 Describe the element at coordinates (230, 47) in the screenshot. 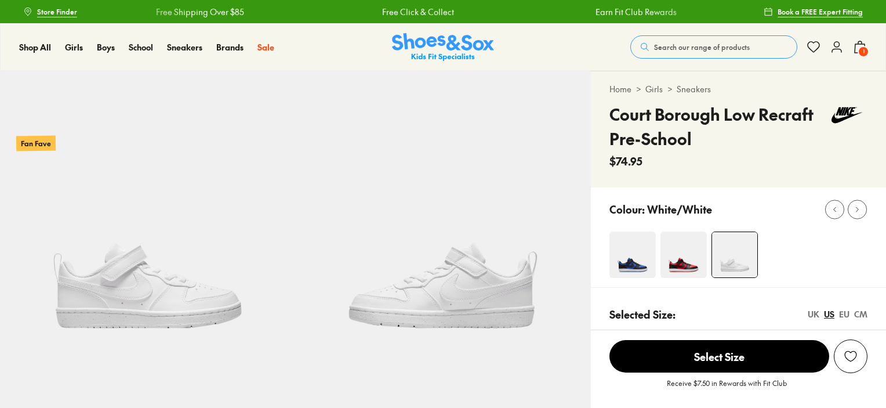

I see `a: Brands` at that location.